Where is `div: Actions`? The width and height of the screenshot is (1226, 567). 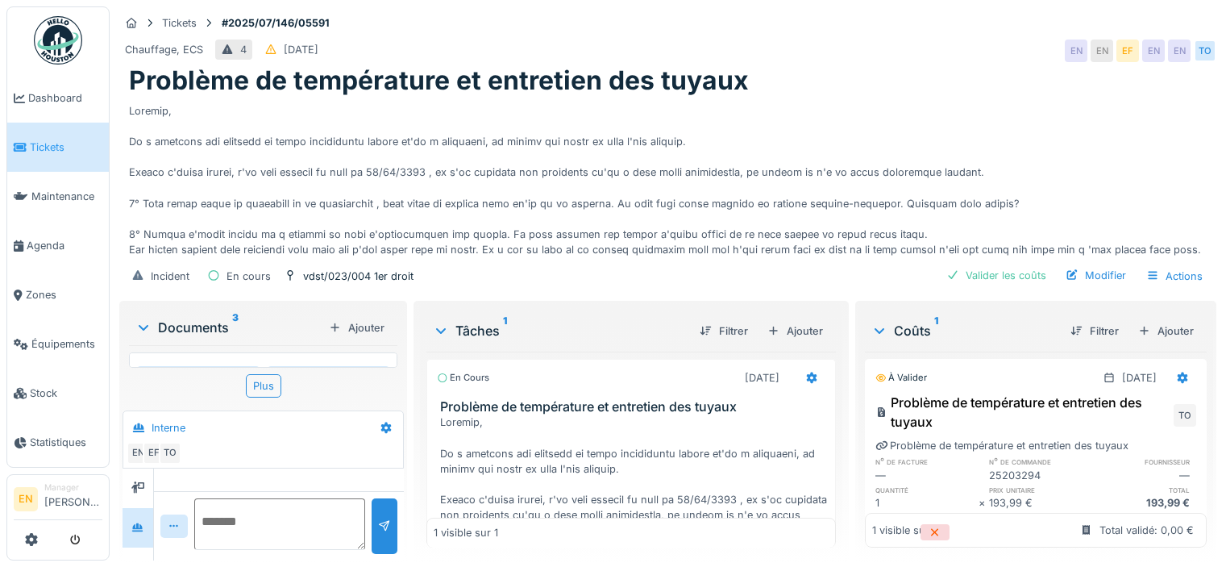 div: Actions is located at coordinates (1175, 276).